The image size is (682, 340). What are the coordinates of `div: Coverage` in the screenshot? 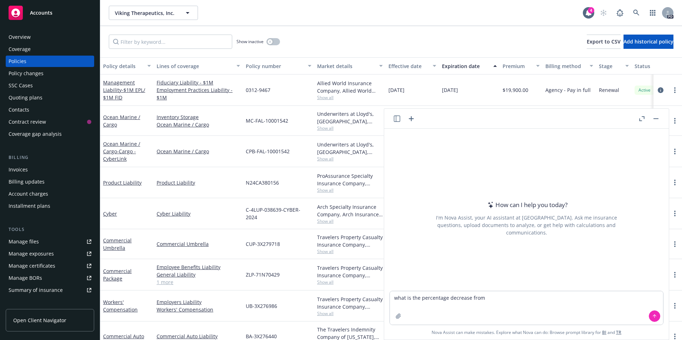 It's located at (20, 49).